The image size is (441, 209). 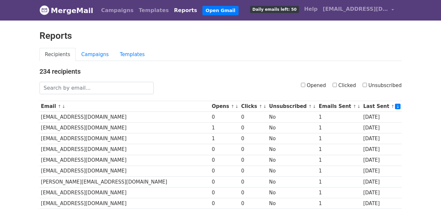 I want to click on h2: Reports, so click(x=221, y=36).